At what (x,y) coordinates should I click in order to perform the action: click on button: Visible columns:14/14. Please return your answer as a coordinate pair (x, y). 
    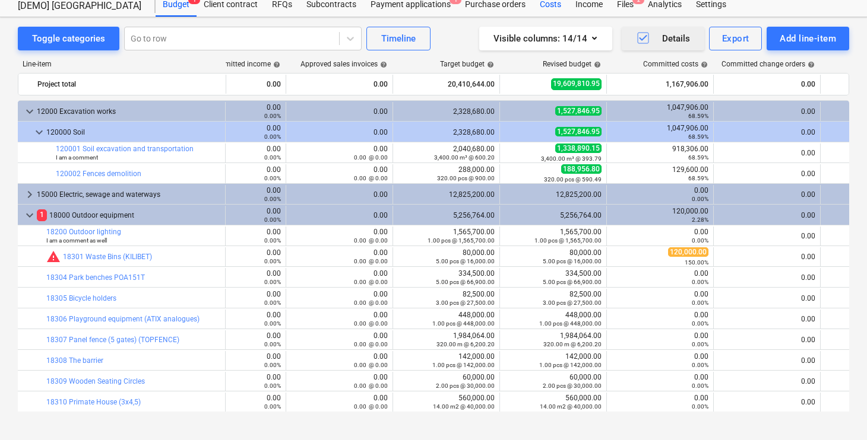
    Looking at the image, I should click on (545, 39).